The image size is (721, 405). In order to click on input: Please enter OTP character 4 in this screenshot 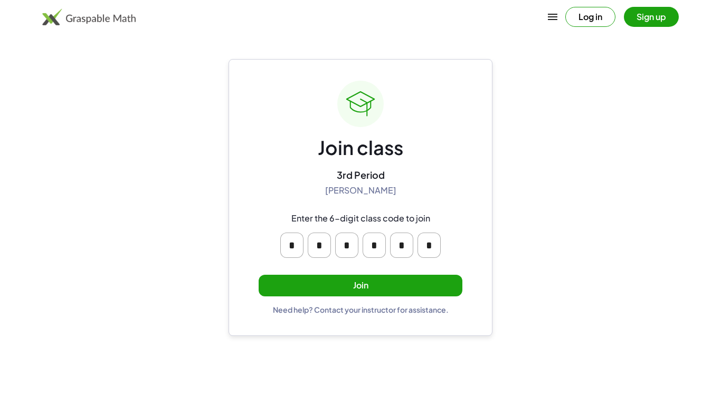, I will do `click(374, 245)`.